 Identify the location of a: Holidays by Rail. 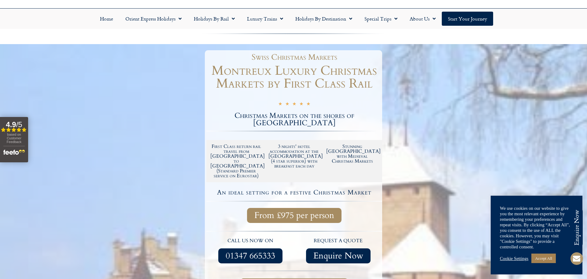
(214, 19).